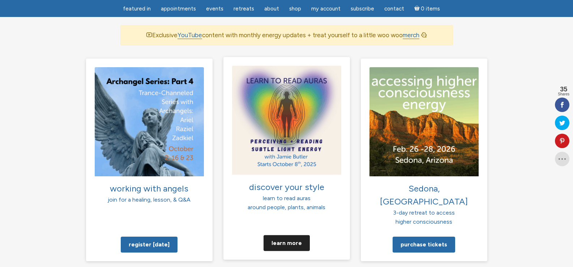  What do you see at coordinates (326, 9) in the screenshot?
I see `a: My Account` at bounding box center [326, 9].